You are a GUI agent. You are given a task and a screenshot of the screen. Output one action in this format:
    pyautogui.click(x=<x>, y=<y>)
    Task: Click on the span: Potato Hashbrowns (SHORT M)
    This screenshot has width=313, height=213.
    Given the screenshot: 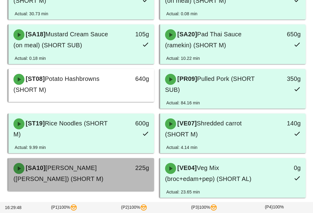 What is the action you would take?
    pyautogui.click(x=56, y=84)
    